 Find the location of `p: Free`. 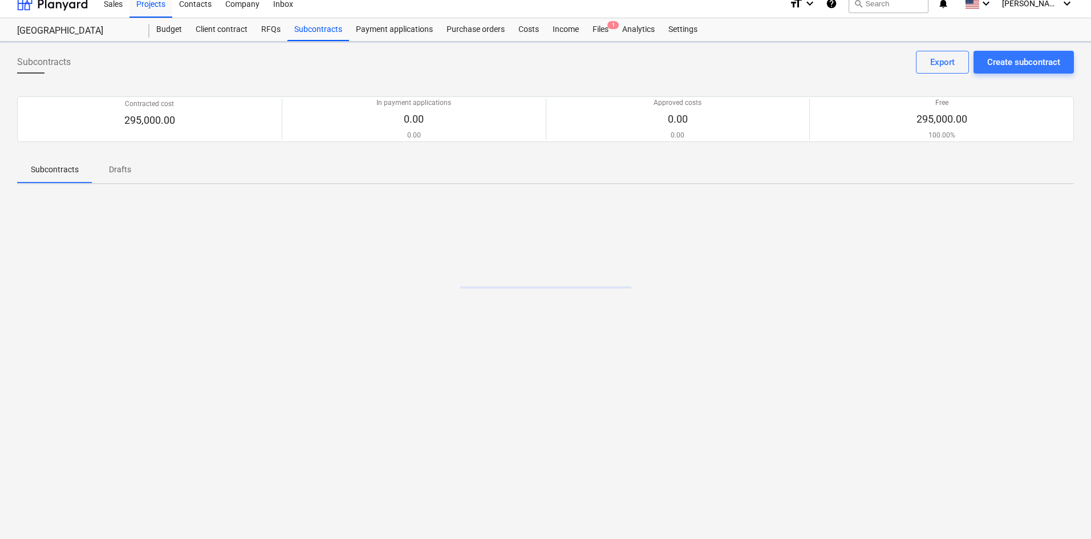

p: Free is located at coordinates (941, 103).